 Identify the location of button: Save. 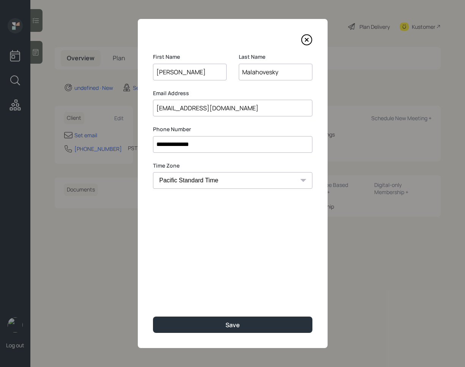
(233, 325).